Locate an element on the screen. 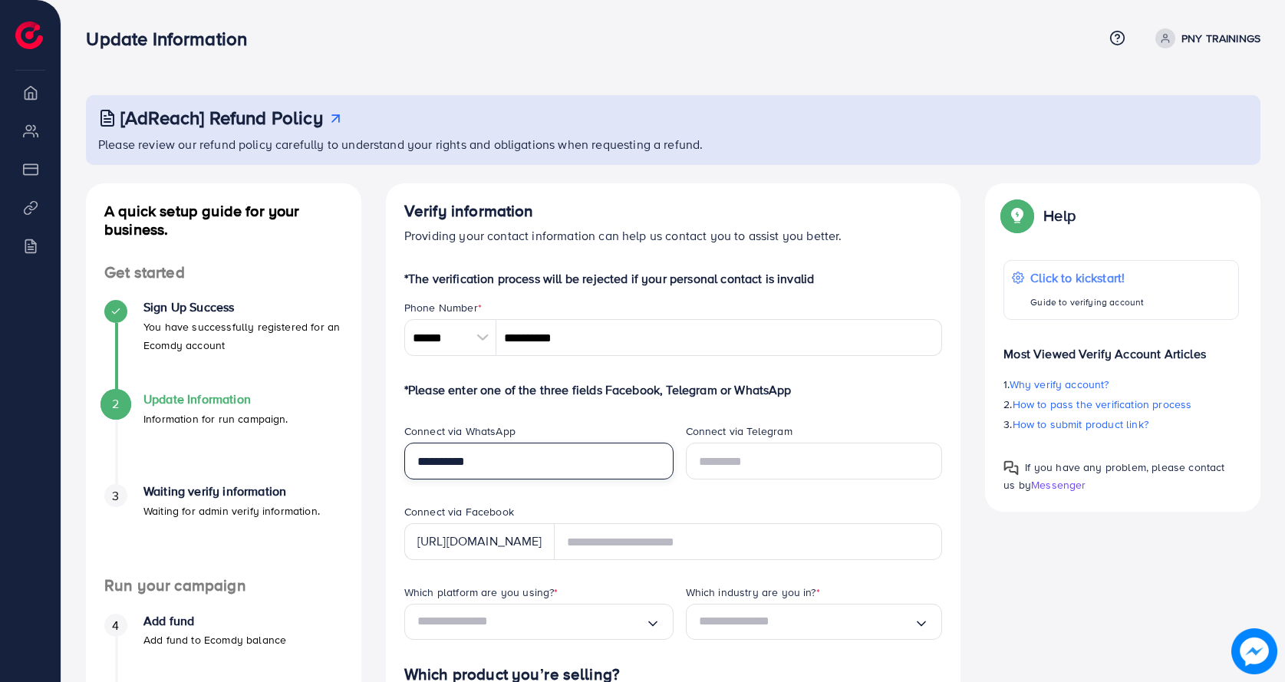  h4: Verify information is located at coordinates (674, 211).